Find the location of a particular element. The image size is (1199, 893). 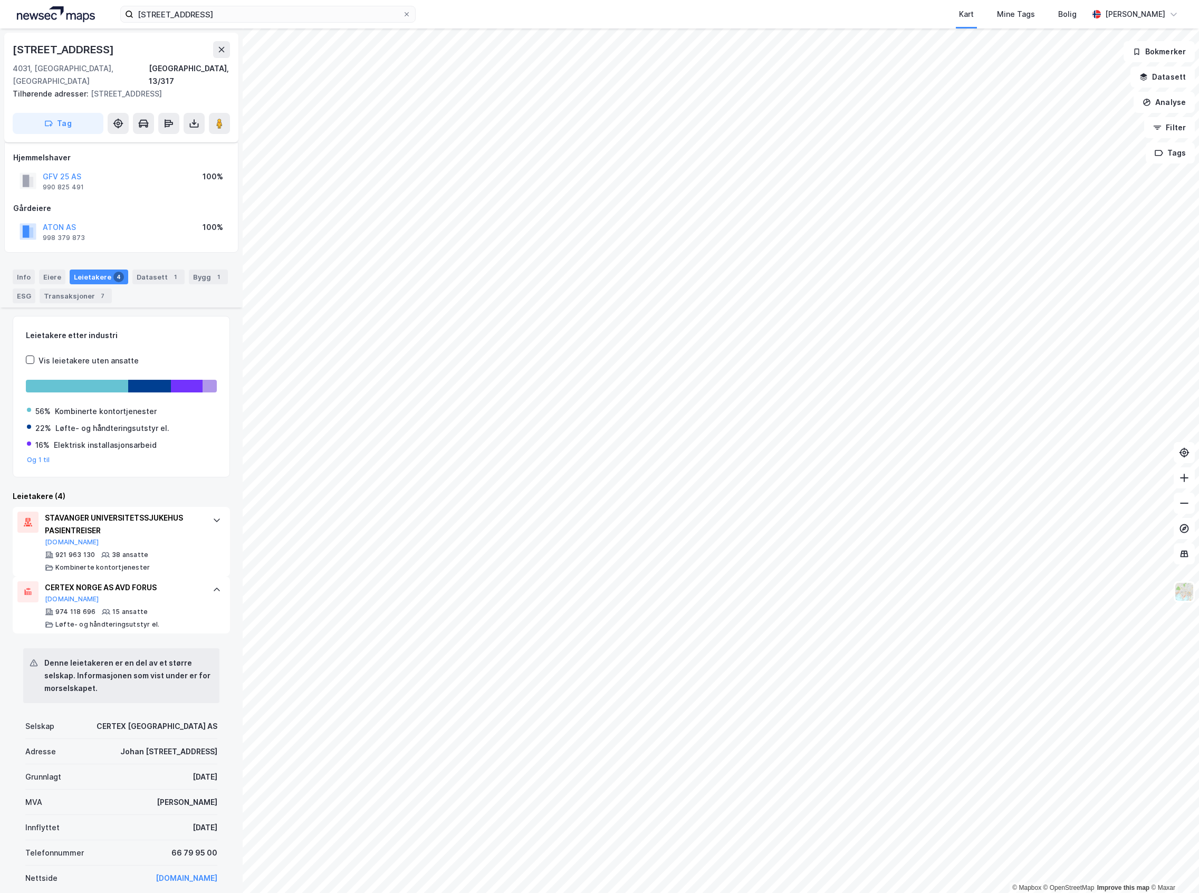

div: Bolig is located at coordinates (1067, 14).